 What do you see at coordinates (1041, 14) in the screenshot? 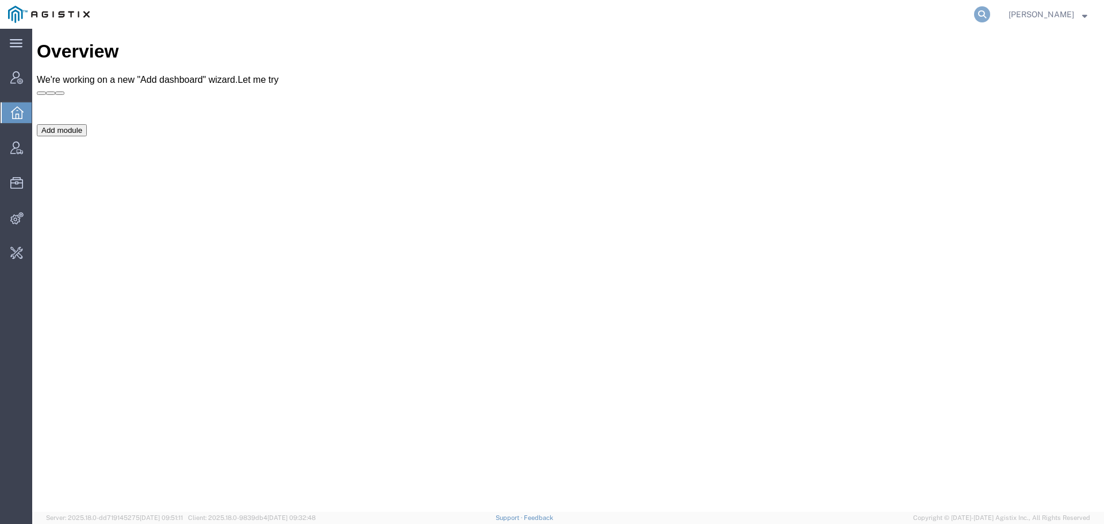
I see `span: Carrie Virgilio` at bounding box center [1041, 14].